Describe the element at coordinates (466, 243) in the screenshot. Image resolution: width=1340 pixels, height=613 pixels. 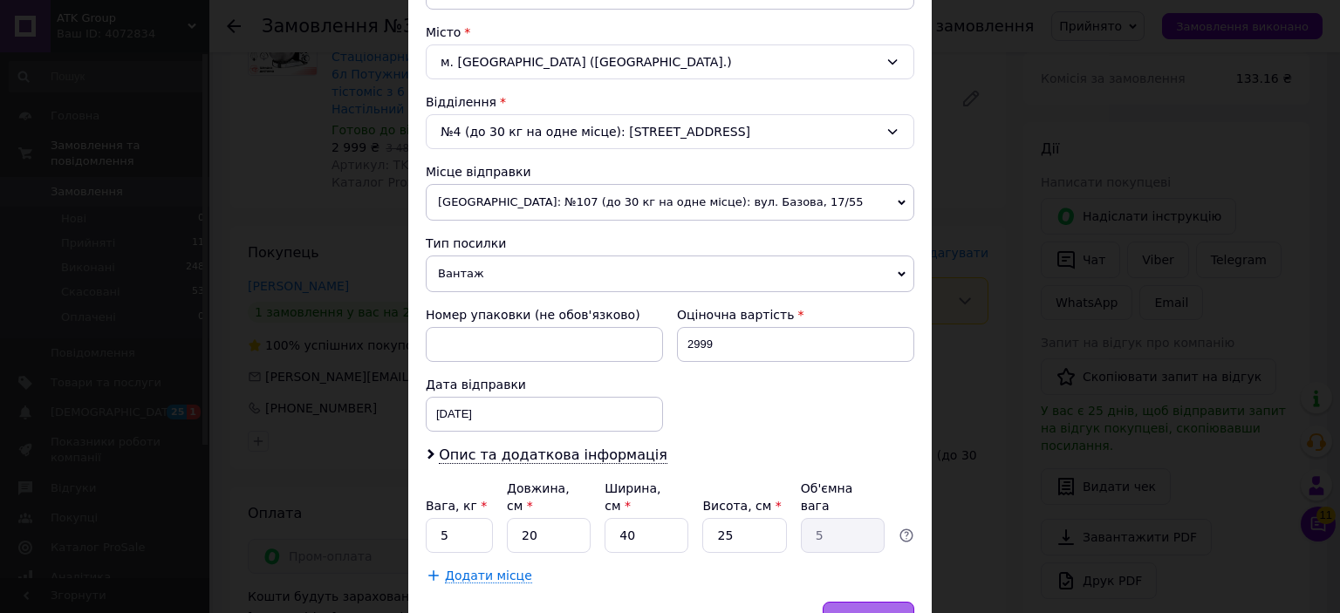
I see `span: Тип посилки` at that location.